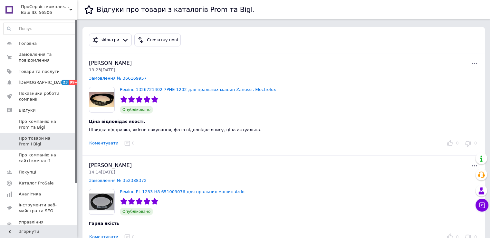 The image size is (490, 238). I want to click on span: ПроСервіс: комплектуючі для пральних машин та побутової техніки, so click(45, 7).